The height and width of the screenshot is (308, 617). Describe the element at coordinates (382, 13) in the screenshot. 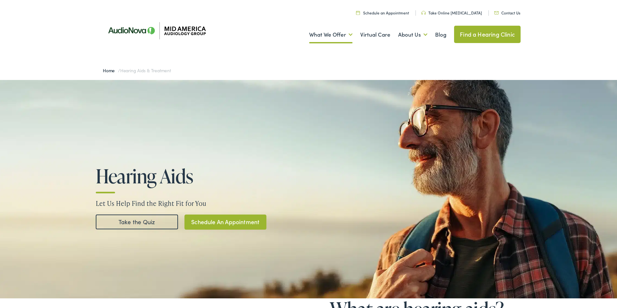

I see `a: Schedule an Appointment` at that location.